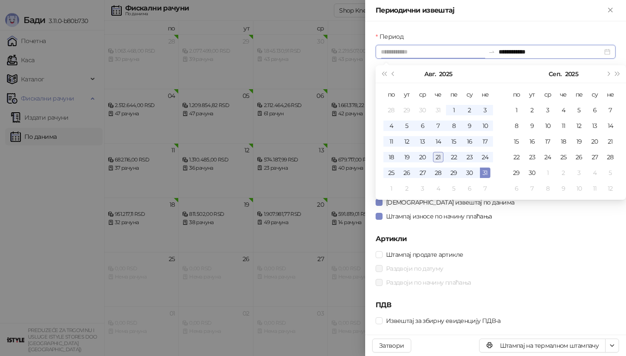  I want to click on td: 2025-09-22, so click(517, 157).